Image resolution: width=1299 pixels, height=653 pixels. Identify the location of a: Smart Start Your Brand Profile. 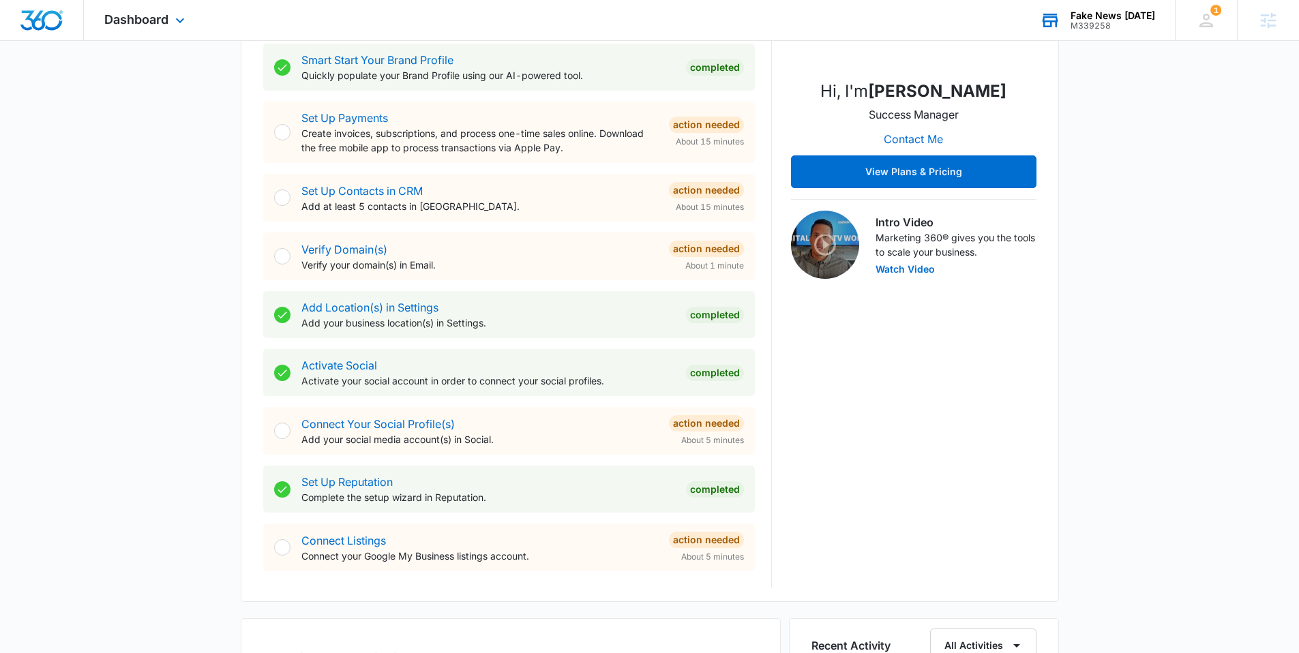
(377, 60).